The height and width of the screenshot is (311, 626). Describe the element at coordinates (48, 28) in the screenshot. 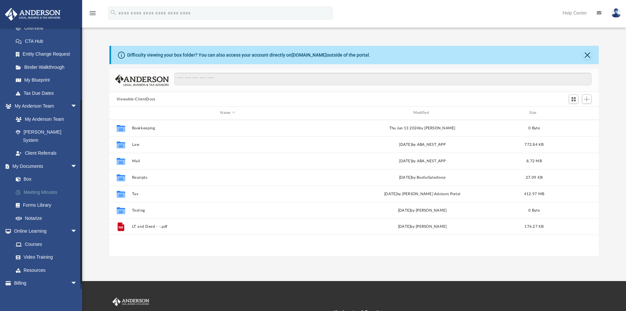

I see `a: Overview` at that location.